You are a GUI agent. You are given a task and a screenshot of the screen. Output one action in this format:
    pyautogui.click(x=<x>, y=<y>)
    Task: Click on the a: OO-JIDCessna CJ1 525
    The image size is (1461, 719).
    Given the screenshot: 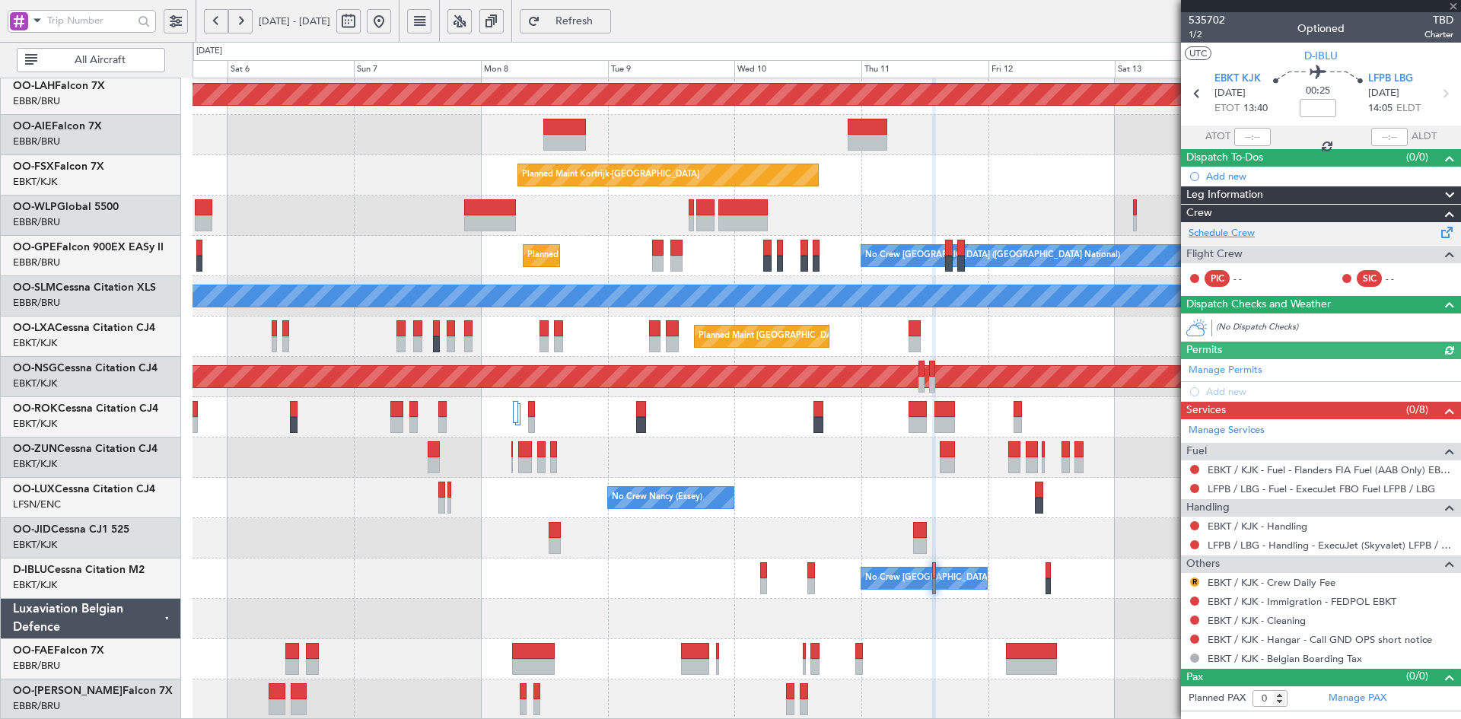 What is the action you would take?
    pyautogui.click(x=71, y=529)
    